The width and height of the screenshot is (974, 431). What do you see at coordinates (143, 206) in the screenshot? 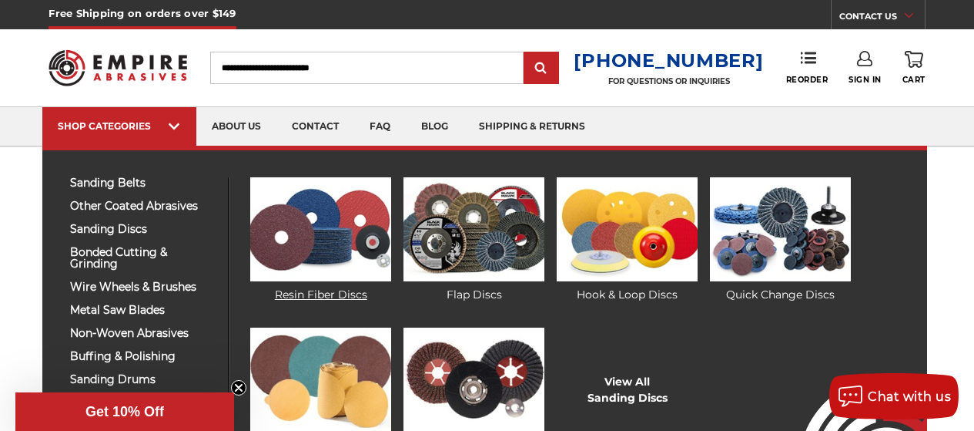
I see `span: other coated abrasives` at bounding box center [143, 206].